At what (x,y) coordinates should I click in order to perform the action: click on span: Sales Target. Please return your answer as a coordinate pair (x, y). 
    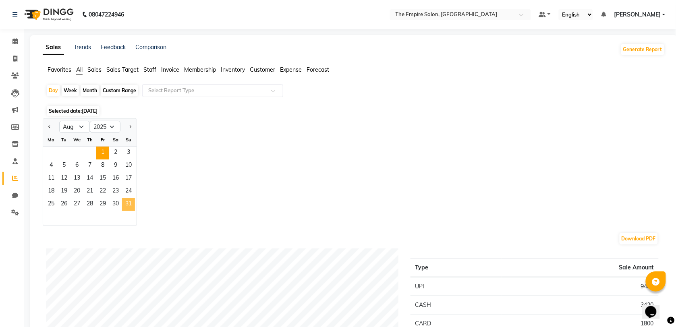
    Looking at the image, I should click on (122, 70).